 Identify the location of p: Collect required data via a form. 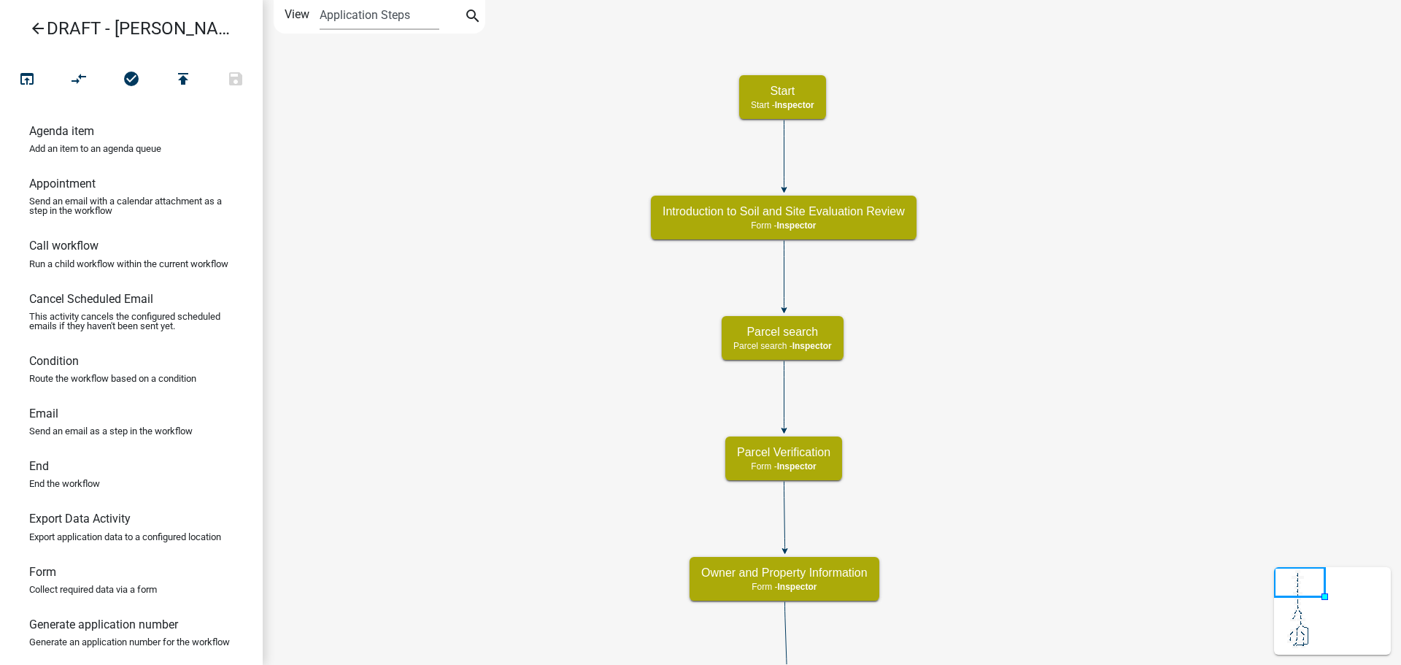
(93, 589).